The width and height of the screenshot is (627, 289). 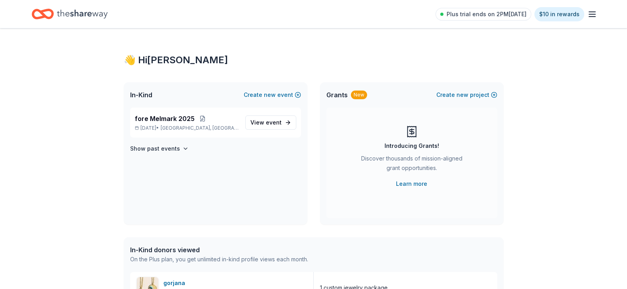 I want to click on div: gorjana, so click(x=176, y=283).